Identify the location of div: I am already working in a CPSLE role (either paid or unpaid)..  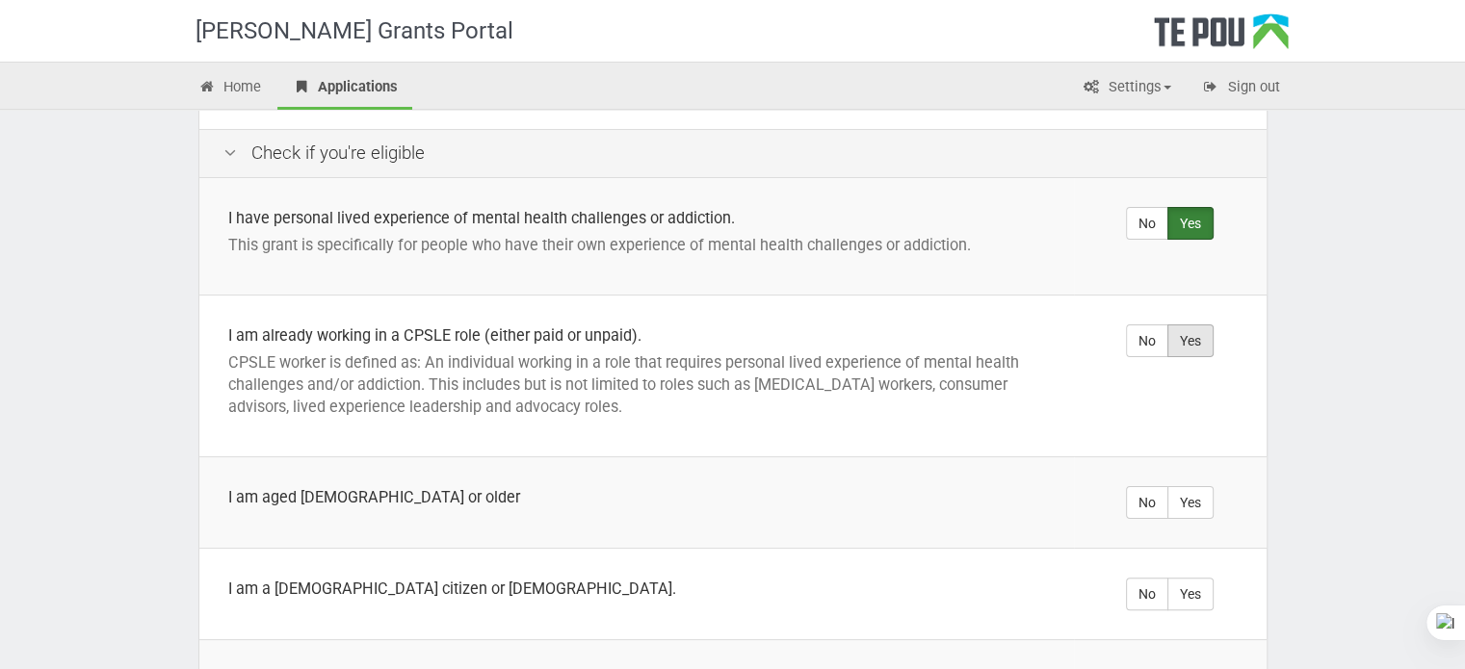
(637, 335).